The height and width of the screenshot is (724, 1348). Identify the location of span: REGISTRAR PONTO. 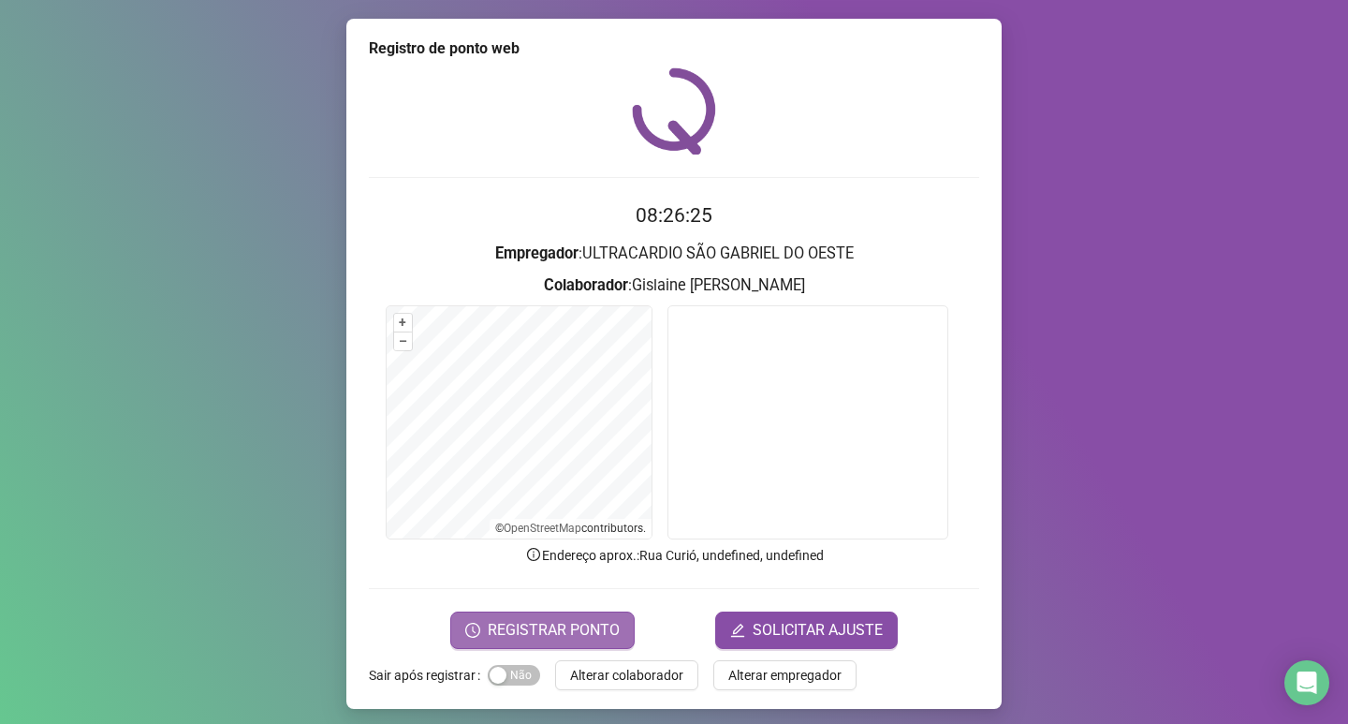
(553, 630).